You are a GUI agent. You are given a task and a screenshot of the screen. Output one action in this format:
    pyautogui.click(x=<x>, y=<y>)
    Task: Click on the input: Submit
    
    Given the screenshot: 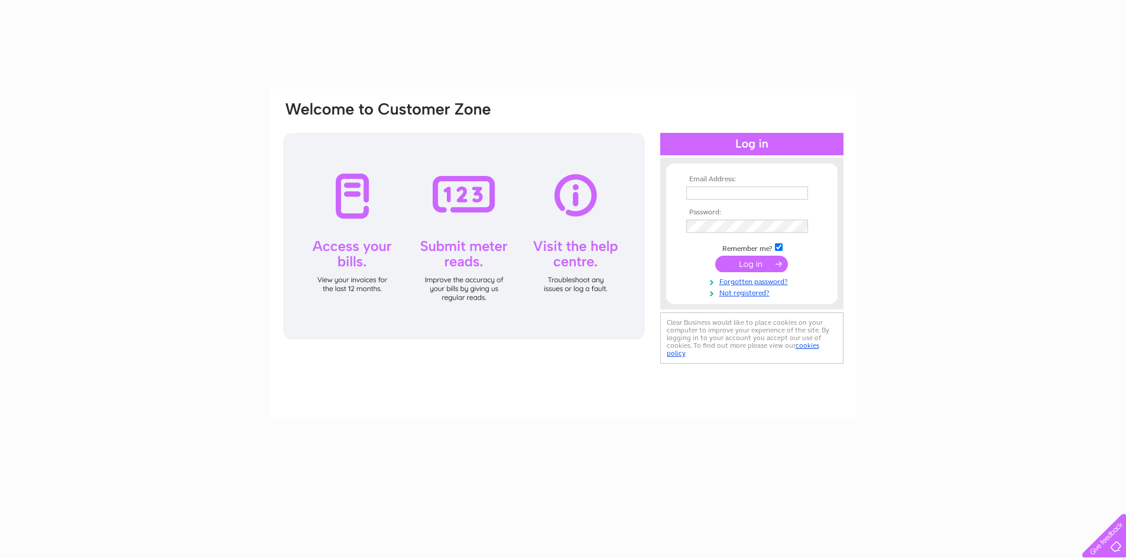 What is the action you would take?
    pyautogui.click(x=751, y=264)
    